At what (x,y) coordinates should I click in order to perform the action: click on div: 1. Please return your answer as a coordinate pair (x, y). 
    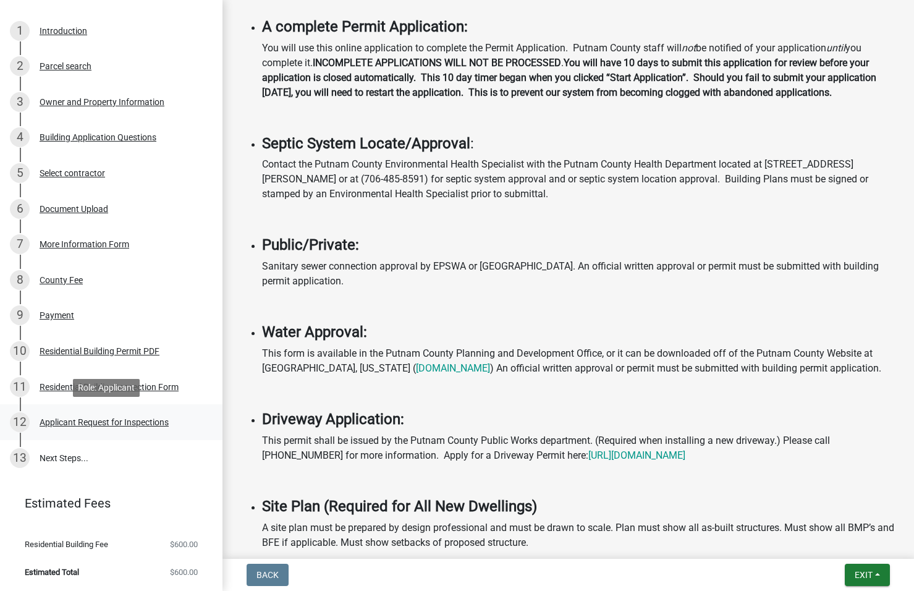
    Looking at the image, I should click on (20, 31).